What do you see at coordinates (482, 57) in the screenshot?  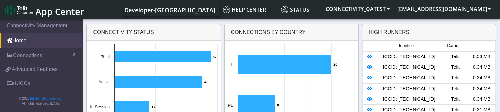 I see `div: 0.53 MB` at bounding box center [482, 57].